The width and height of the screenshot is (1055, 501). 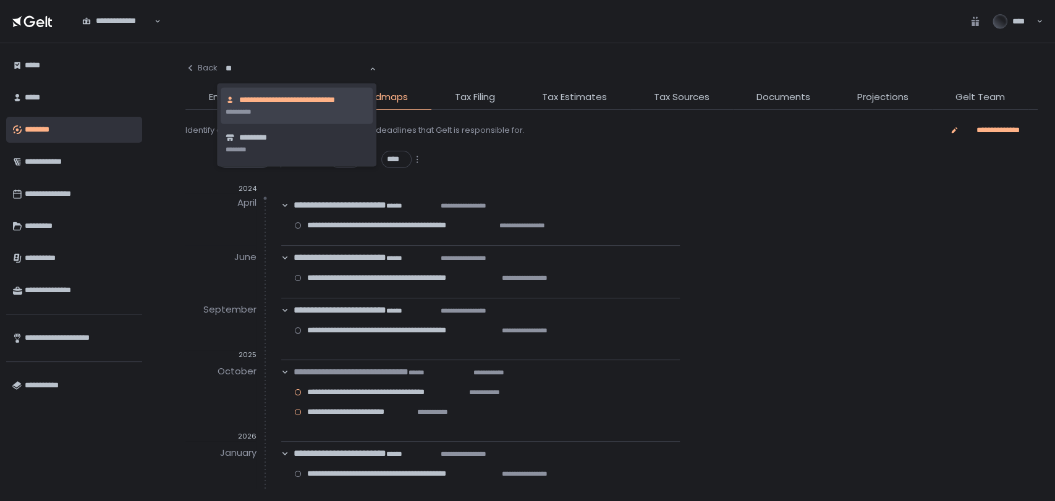 What do you see at coordinates (238, 453) in the screenshot?
I see `div: January` at bounding box center [238, 453].